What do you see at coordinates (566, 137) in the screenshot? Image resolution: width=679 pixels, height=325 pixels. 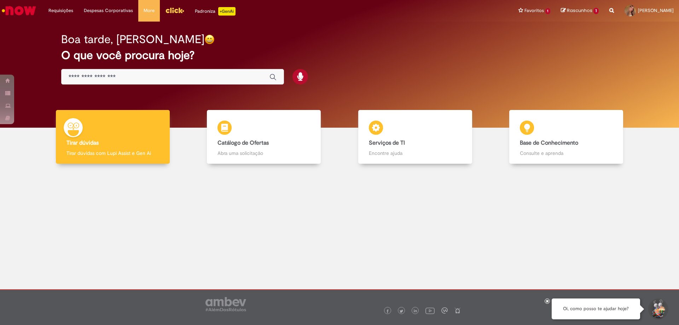 I see `a: Base de Conhecimento Consulte e aprenda` at bounding box center [566, 137].